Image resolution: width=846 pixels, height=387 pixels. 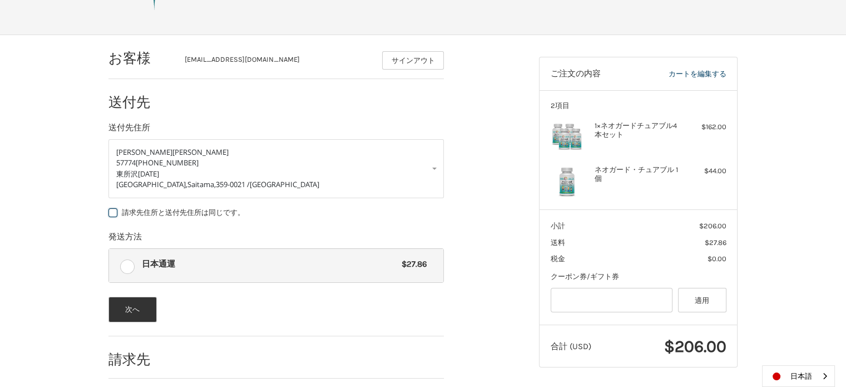 What do you see at coordinates (129, 130) in the screenshot?
I see `legend: 送付先住所` at bounding box center [129, 130].